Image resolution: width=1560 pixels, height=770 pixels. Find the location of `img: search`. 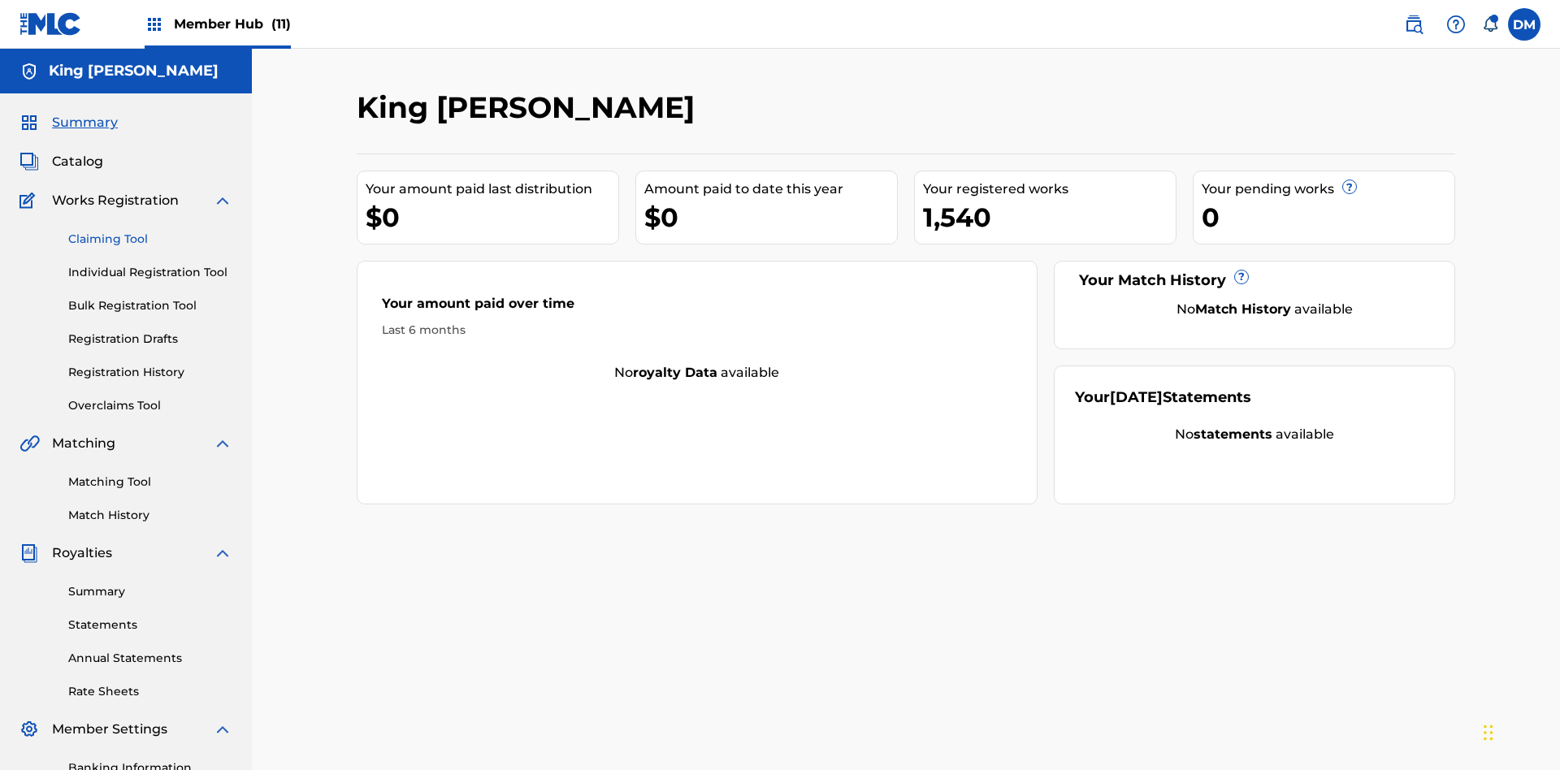

img: search is located at coordinates (1414, 24).